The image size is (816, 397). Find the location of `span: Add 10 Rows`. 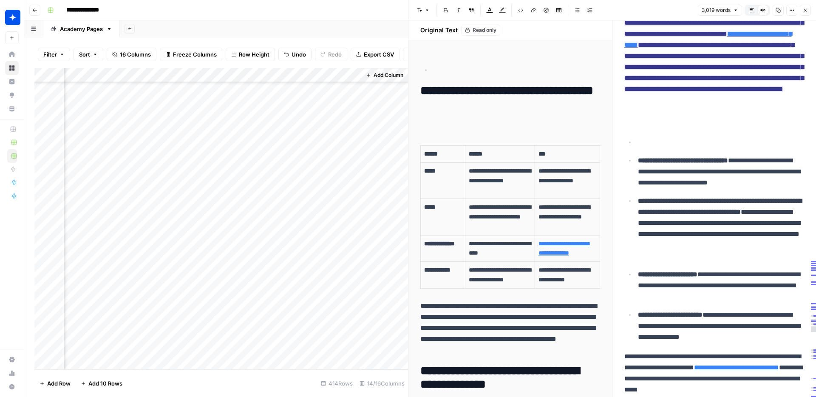

span: Add 10 Rows is located at coordinates (105, 384).